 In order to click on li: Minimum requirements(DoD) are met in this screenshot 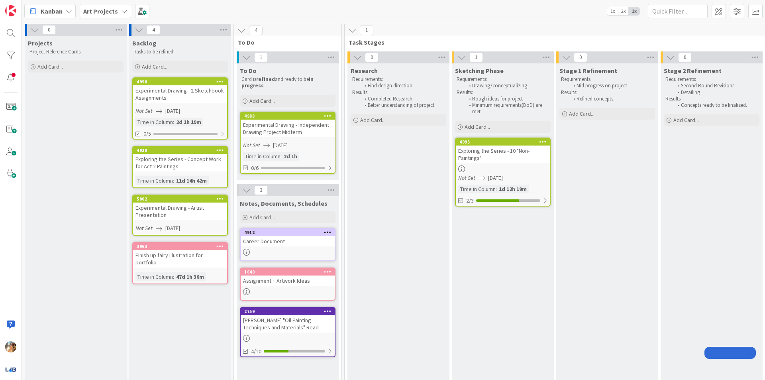, I will do `click(507, 108)`.